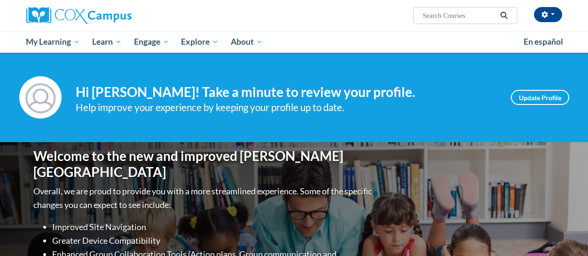  I want to click on span: About, so click(247, 42).